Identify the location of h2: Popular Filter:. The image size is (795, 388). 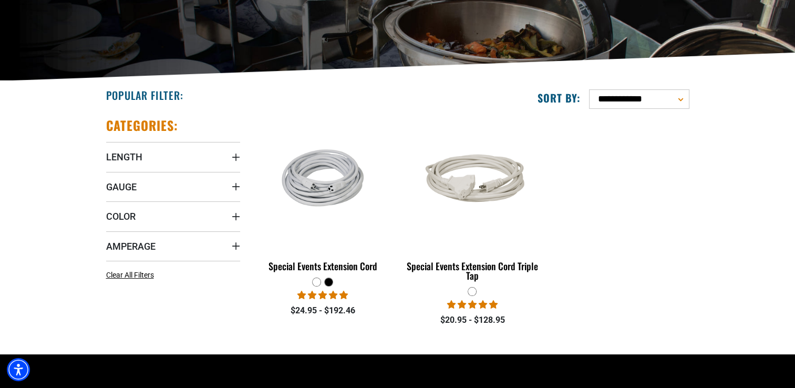
(144, 95).